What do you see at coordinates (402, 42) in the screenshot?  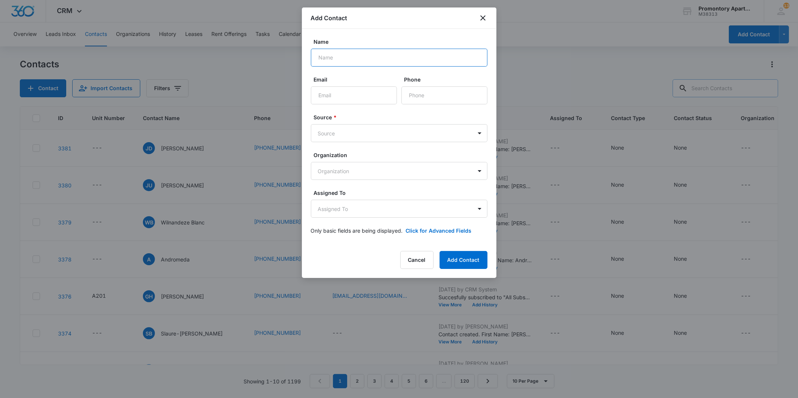 I see `label: Name` at bounding box center [402, 42].